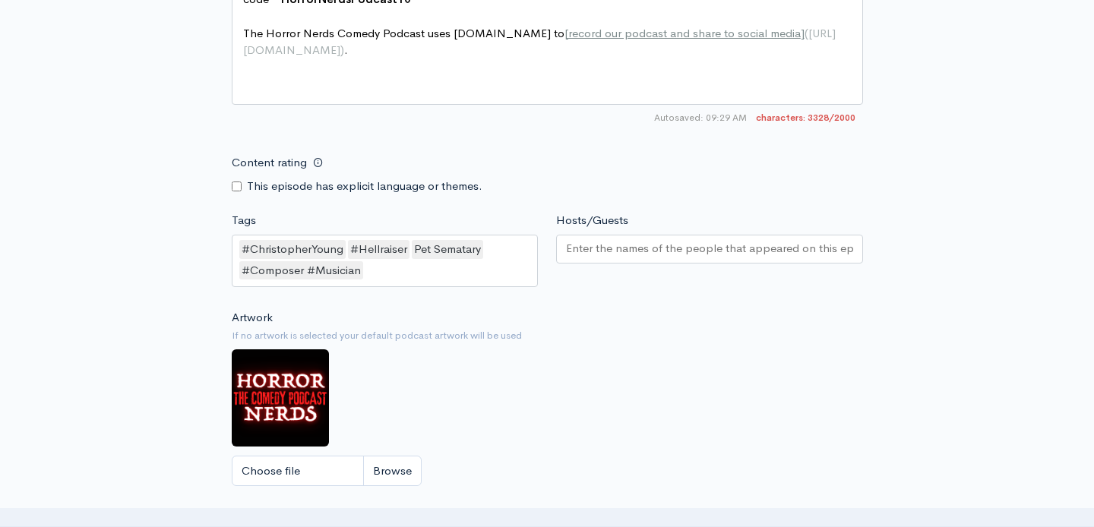 This screenshot has width=1094, height=527. What do you see at coordinates (378, 249) in the screenshot?
I see `div: #Hellraiser` at bounding box center [378, 249].